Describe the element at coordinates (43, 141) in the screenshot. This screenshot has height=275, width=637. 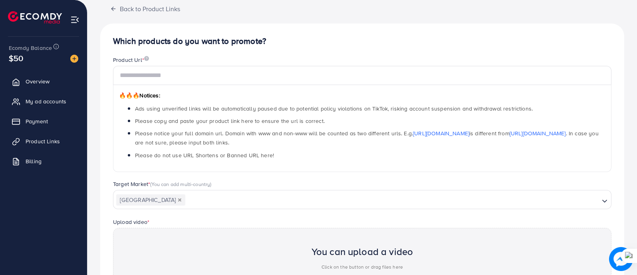
I see `span: Product Links` at that location.